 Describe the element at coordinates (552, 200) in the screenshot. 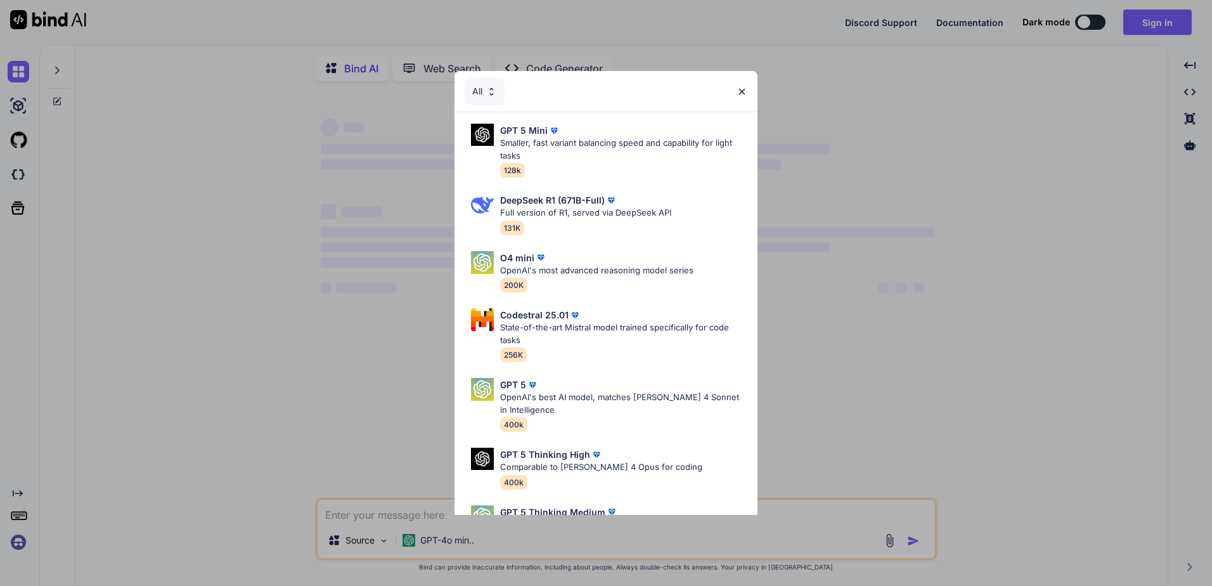

I see `p: DeepSeek R1 (671B-Full)` at that location.